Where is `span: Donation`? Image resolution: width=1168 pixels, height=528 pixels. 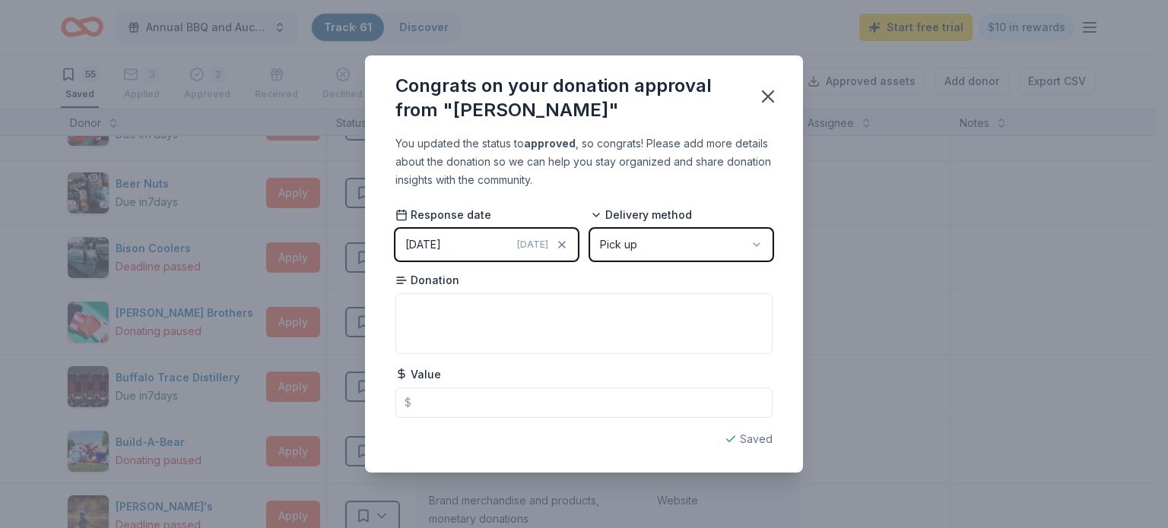 span: Donation is located at coordinates (427, 281).